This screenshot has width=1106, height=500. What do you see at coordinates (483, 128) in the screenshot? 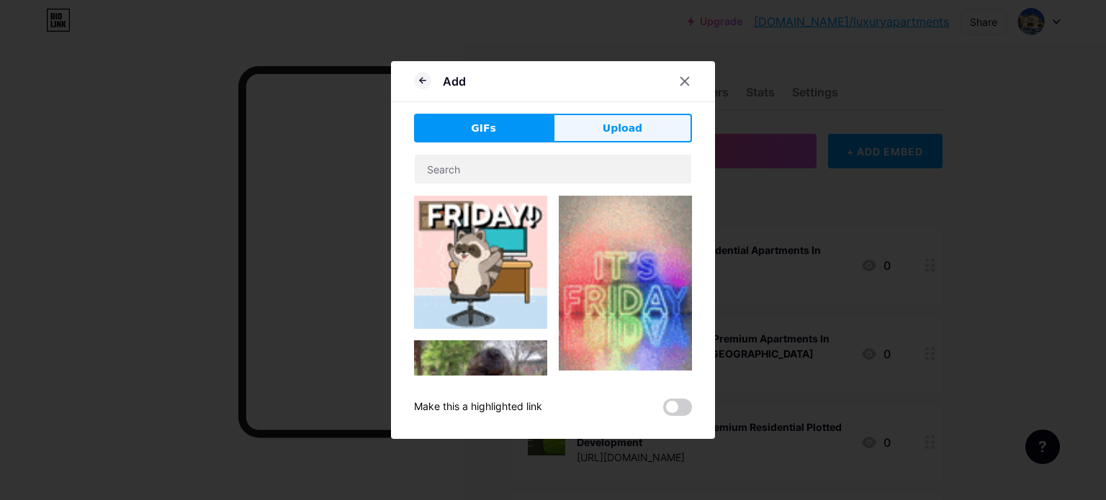
I see `button: GIFs` at bounding box center [483, 128].